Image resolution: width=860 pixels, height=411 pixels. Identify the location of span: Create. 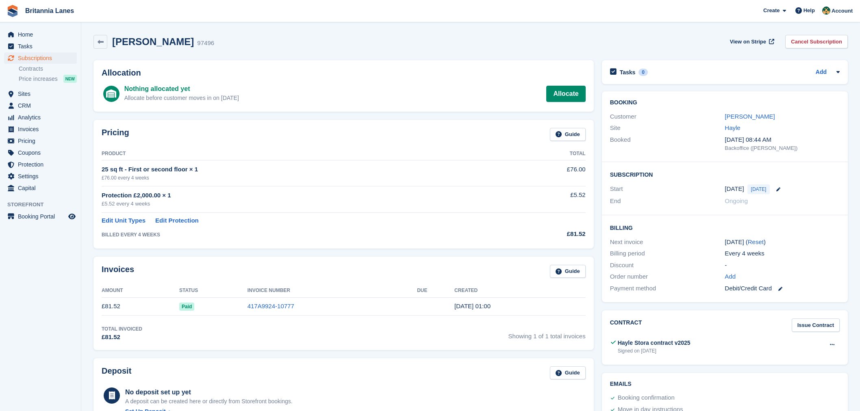
(771, 11).